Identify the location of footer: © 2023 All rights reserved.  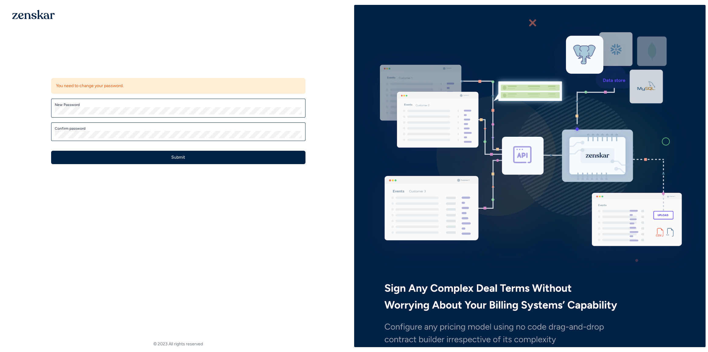
(178, 344).